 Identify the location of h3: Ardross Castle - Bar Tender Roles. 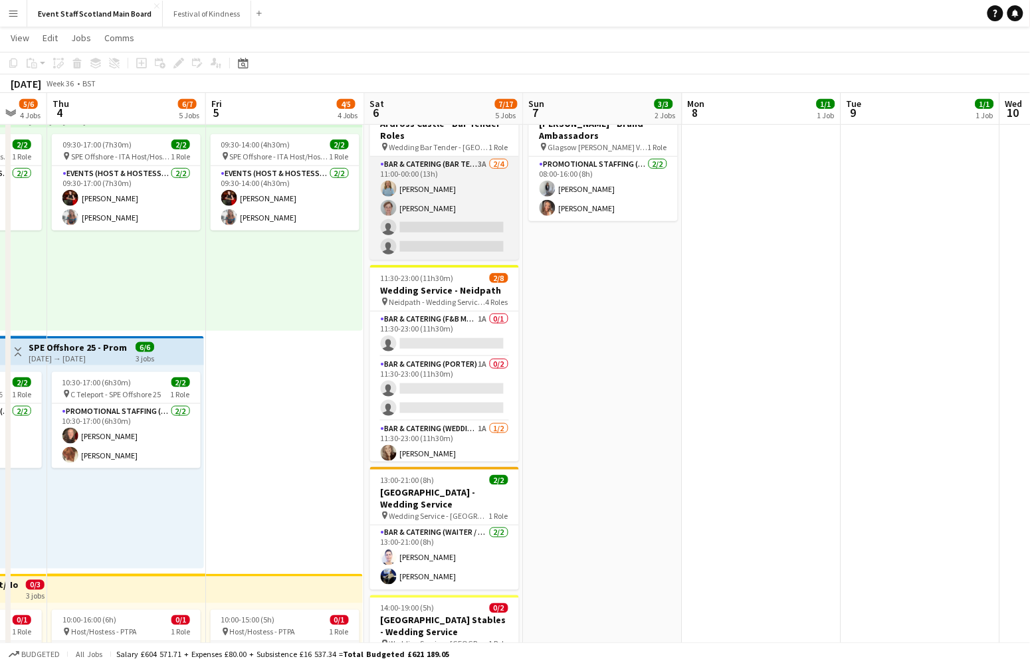
(444, 130).